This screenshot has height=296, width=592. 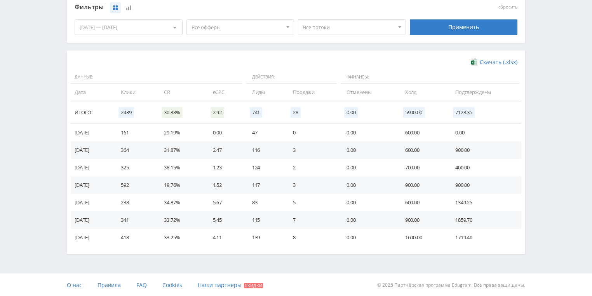 I want to click on td: eCPC, so click(x=224, y=92).